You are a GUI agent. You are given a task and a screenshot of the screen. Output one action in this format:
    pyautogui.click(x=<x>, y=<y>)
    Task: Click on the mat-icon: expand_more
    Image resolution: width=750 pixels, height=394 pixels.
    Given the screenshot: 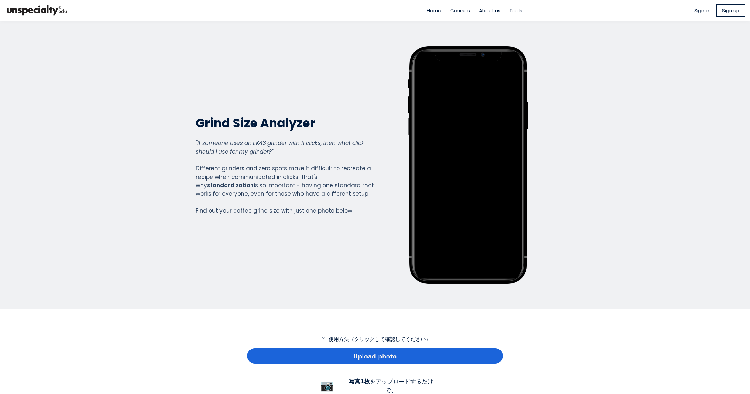 What is the action you would take?
    pyautogui.click(x=323, y=338)
    